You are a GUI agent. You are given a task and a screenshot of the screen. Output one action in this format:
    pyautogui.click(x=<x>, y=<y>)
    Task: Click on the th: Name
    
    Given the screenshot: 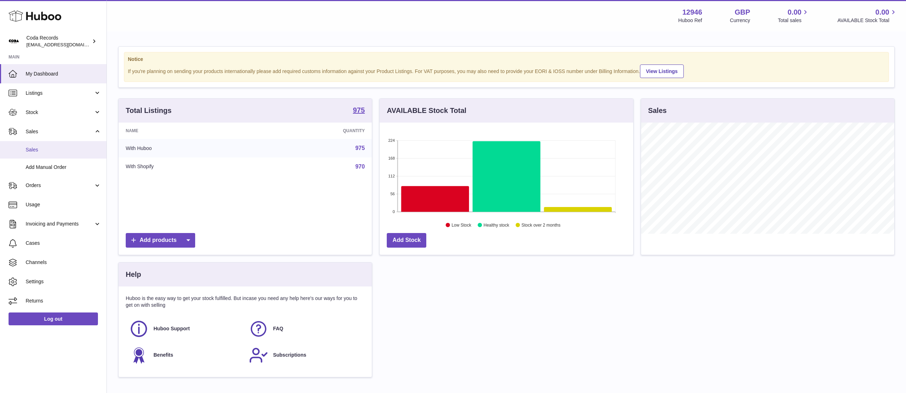 What is the action you would take?
    pyautogui.click(x=187, y=131)
    